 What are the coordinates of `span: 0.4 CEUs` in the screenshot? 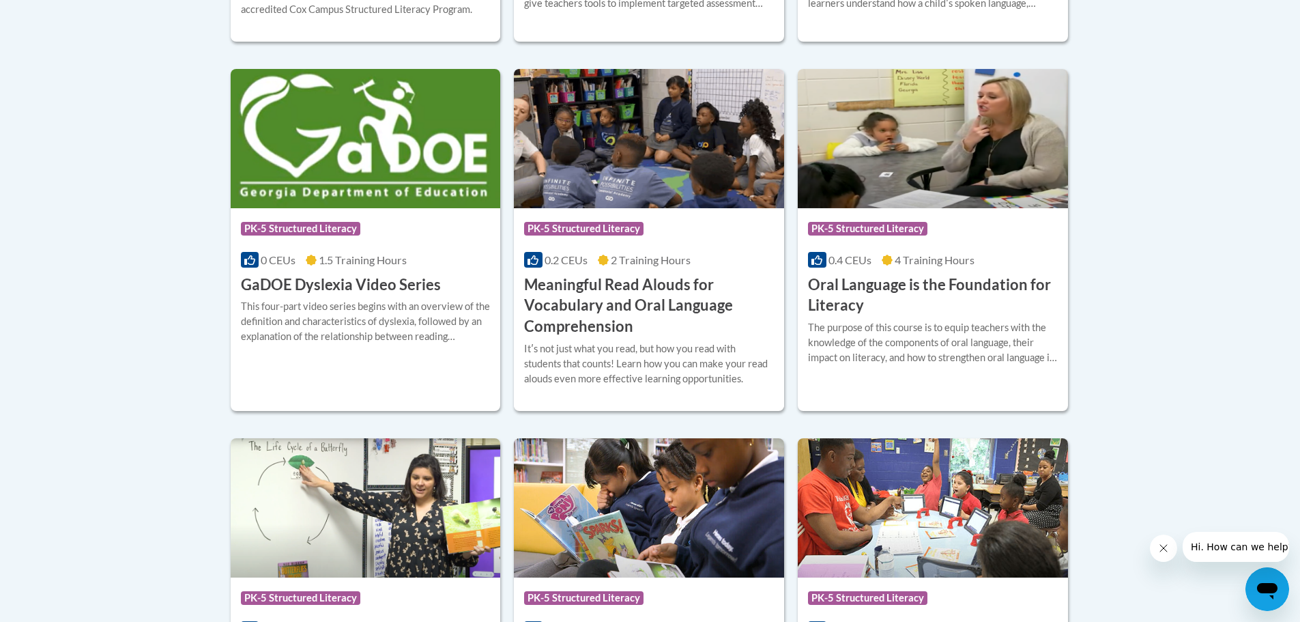 It's located at (850, 259).